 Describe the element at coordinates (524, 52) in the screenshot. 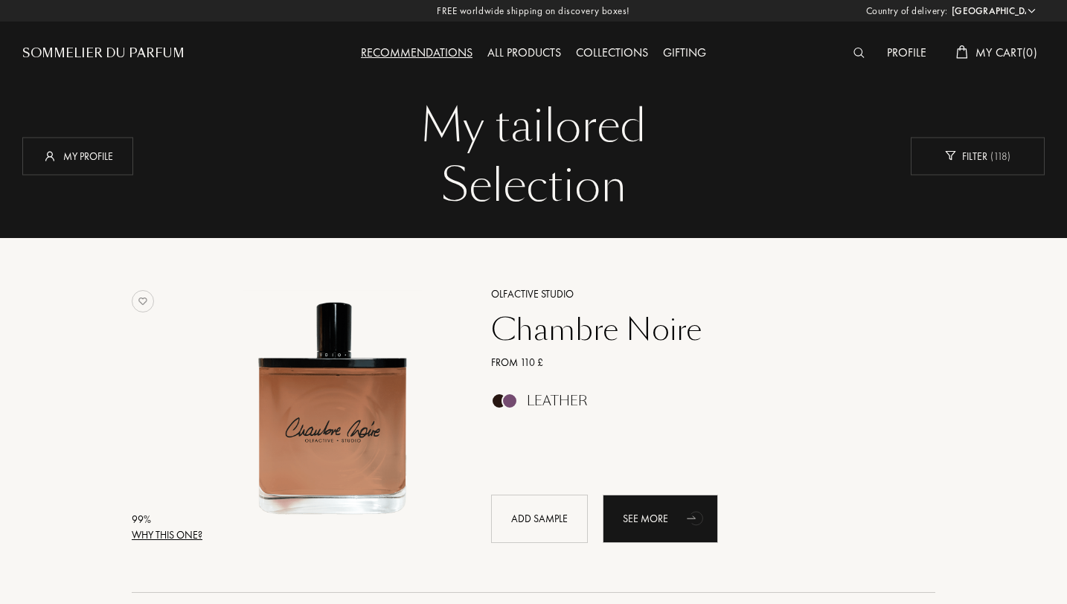

I see `a: All products` at that location.